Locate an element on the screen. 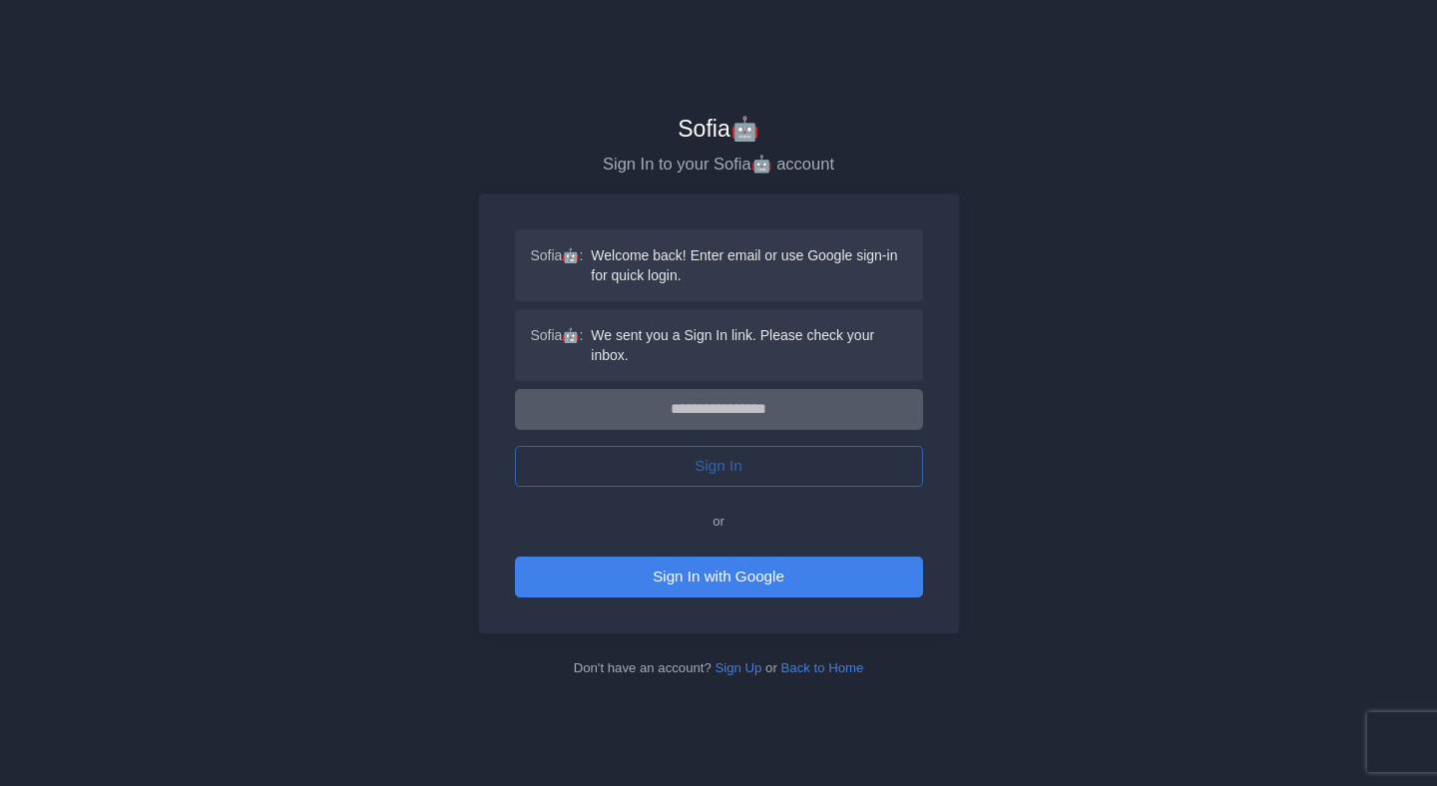  div: Don't have an account? or is located at coordinates (718, 668).